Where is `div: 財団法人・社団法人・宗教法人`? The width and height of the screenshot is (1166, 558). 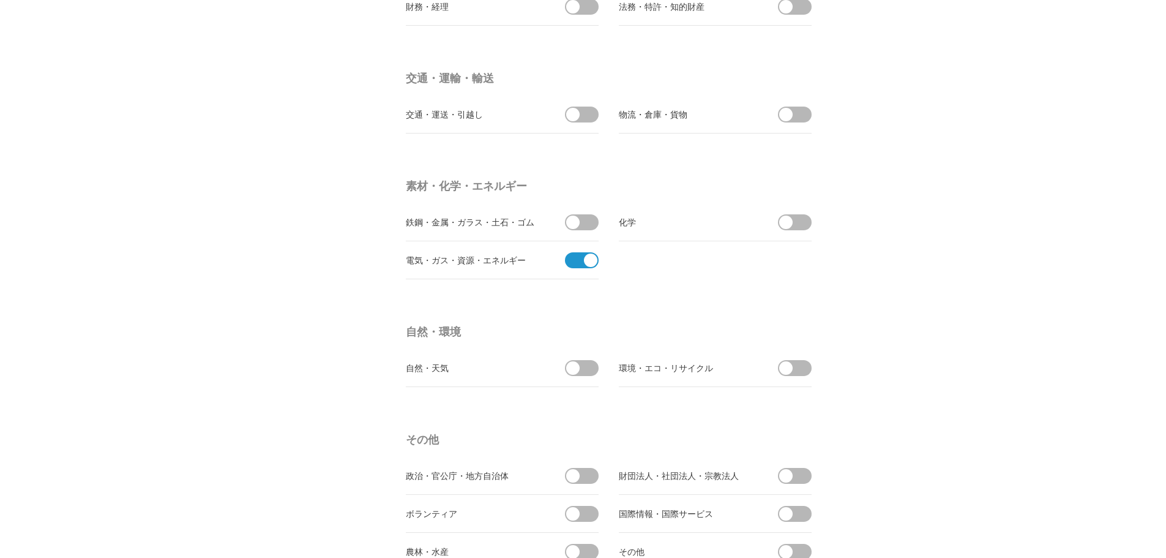
div: 財団法人・社団法人・宗教法人 is located at coordinates (687, 475).